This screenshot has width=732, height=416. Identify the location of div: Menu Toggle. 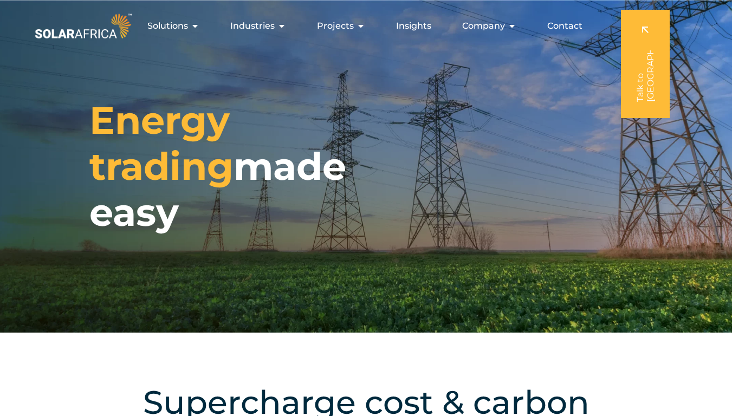
(362, 26).